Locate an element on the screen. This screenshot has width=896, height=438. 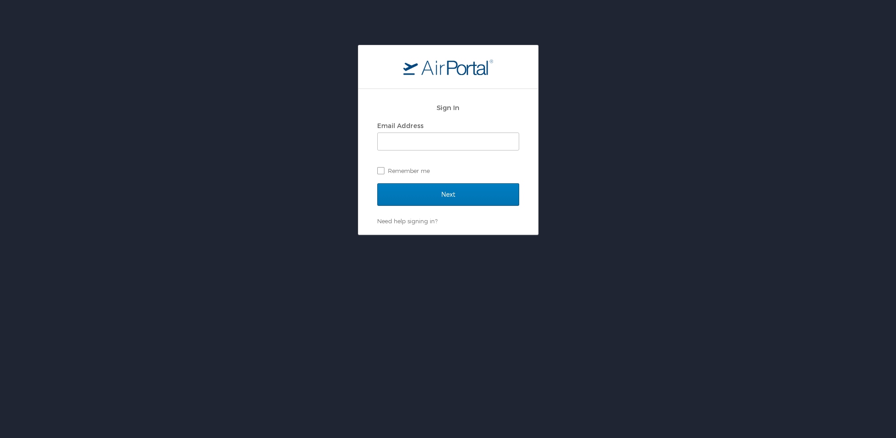
input: Next is located at coordinates (448, 194).